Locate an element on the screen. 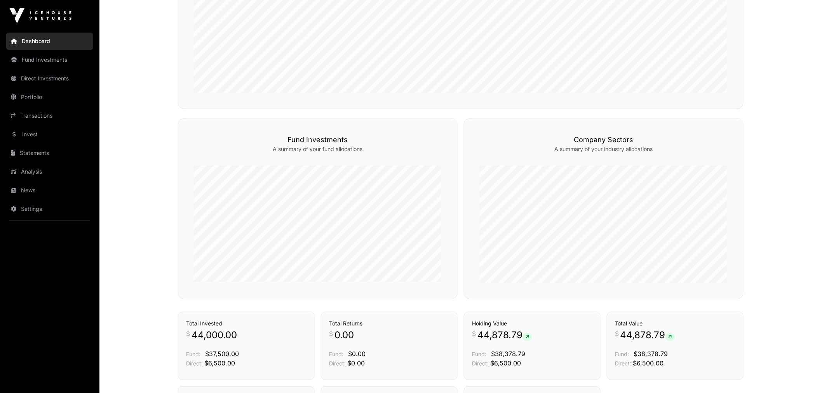 Image resolution: width=822 pixels, height=393 pixels. span: $37,500.00 is located at coordinates (222, 354).